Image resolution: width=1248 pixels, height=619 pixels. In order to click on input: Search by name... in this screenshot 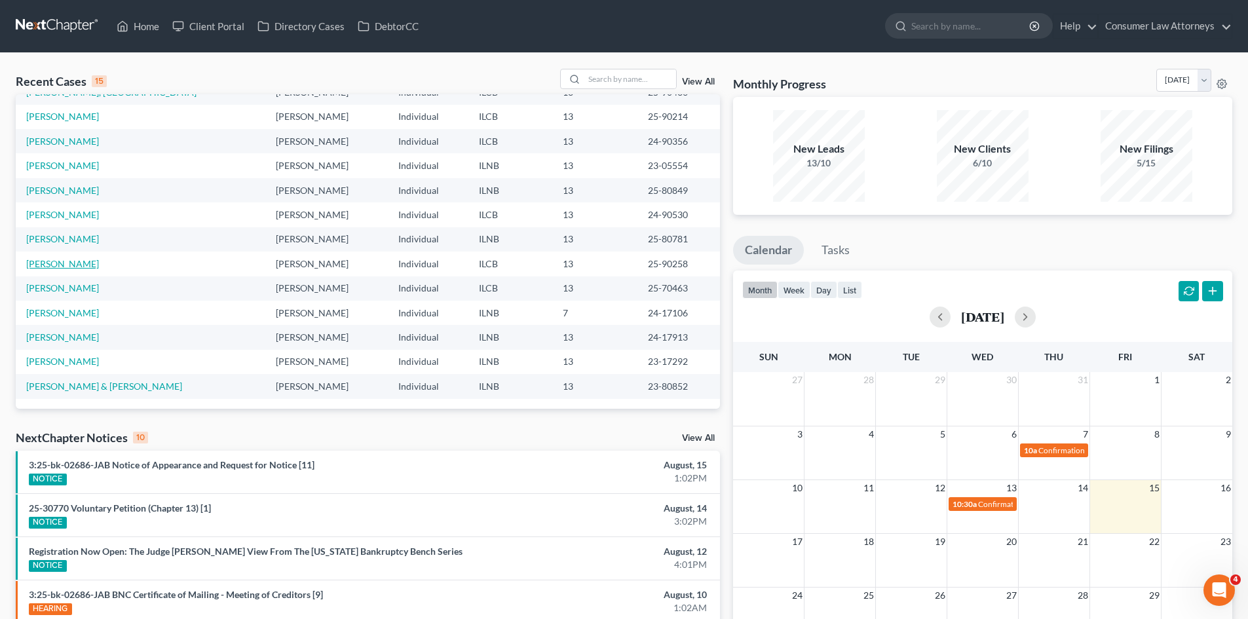, I will do `click(630, 79)`.